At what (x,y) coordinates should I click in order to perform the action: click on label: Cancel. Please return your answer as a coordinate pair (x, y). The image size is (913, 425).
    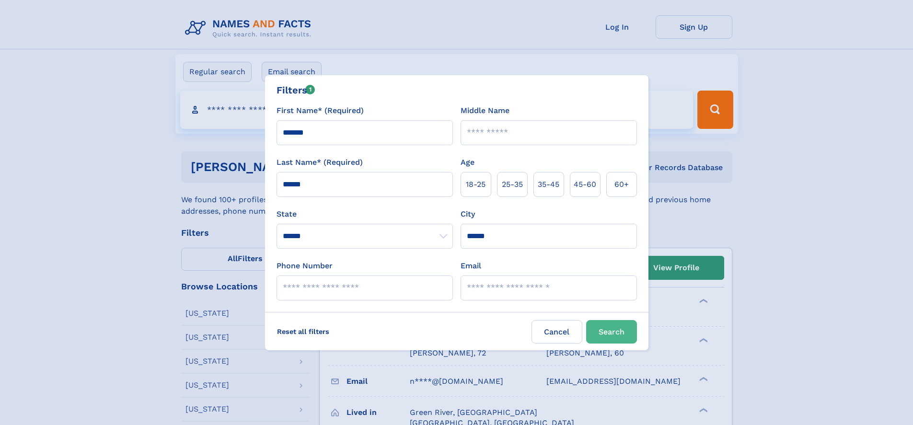
    Looking at the image, I should click on (557, 331).